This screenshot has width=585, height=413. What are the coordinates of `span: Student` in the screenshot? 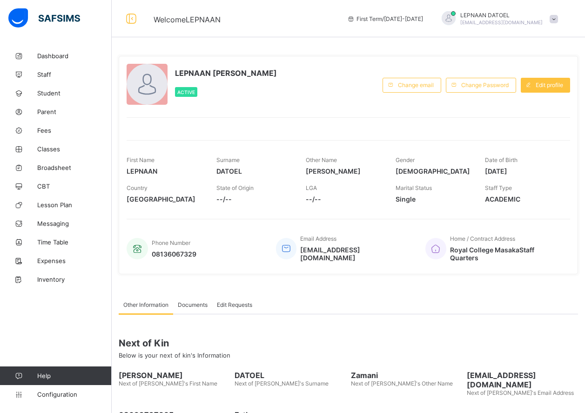 It's located at (74, 93).